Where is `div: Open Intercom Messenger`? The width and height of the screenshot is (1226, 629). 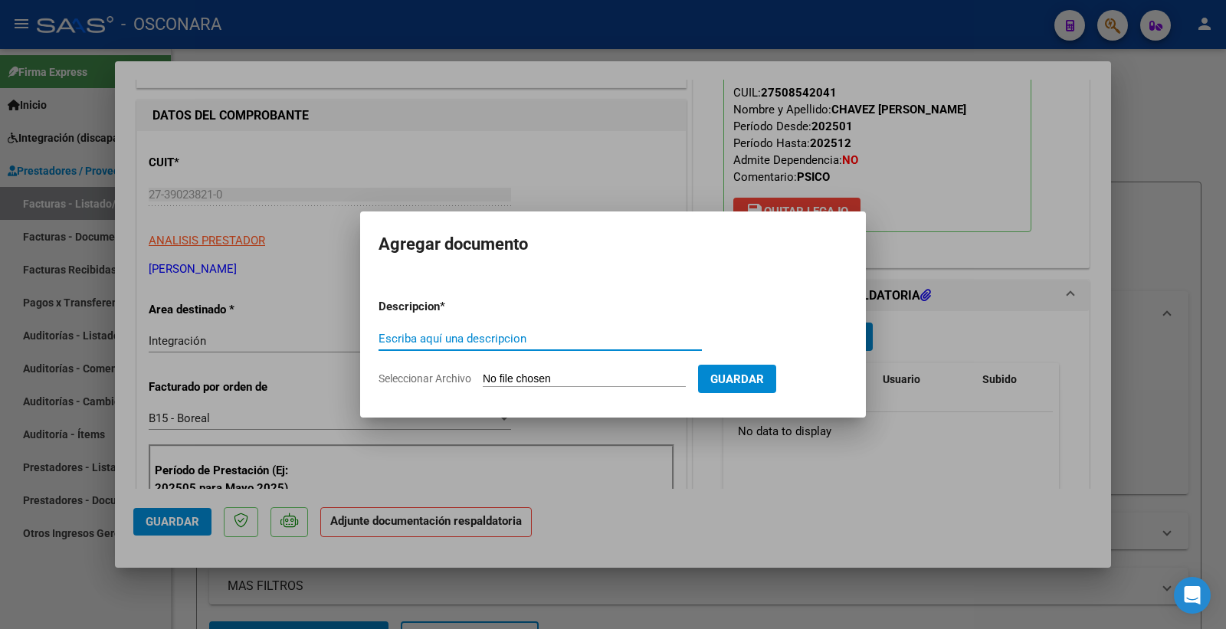
div: Open Intercom Messenger is located at coordinates (1192, 595).